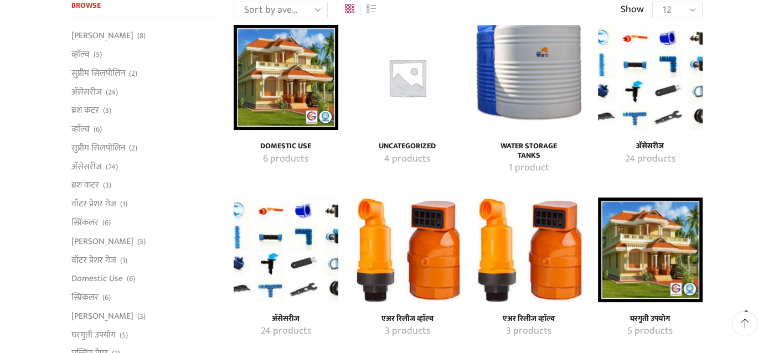  What do you see at coordinates (528, 151) in the screenshot?
I see `h4: Water Storage Tanks` at bounding box center [528, 151].